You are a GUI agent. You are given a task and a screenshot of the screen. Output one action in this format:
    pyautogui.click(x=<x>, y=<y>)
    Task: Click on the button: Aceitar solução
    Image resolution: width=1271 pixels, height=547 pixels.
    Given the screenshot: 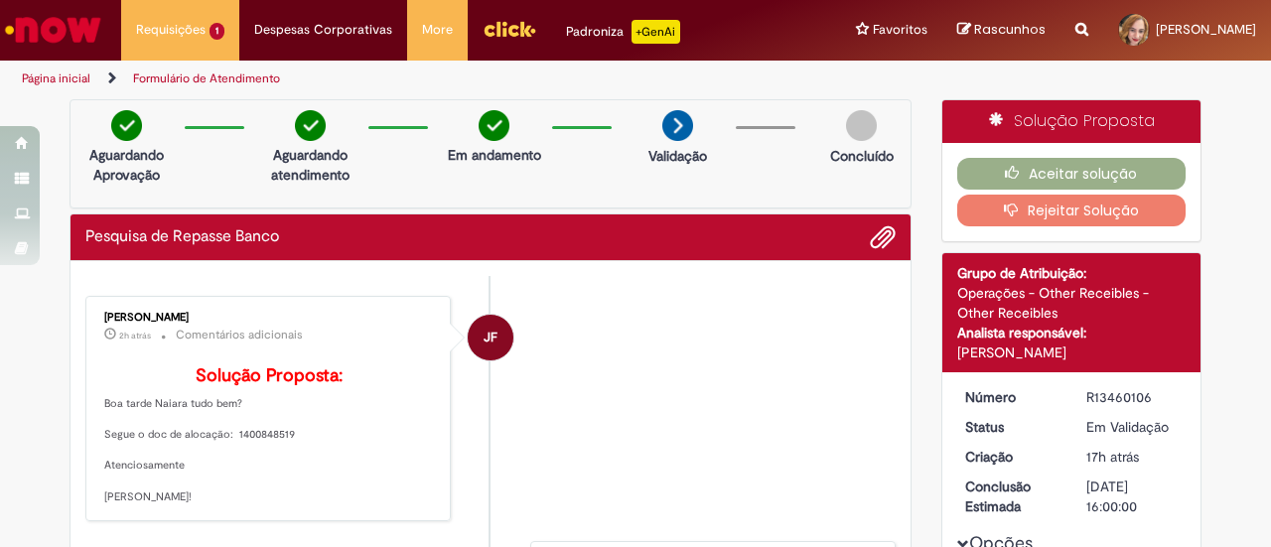 What is the action you would take?
    pyautogui.click(x=1071, y=174)
    